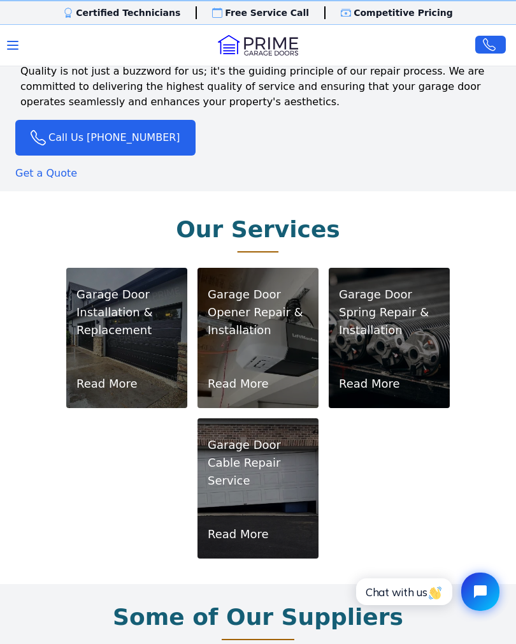 The image size is (516, 644). Describe the element at coordinates (389, 321) in the screenshot. I see `p: Spring Repair & Installation` at that location.